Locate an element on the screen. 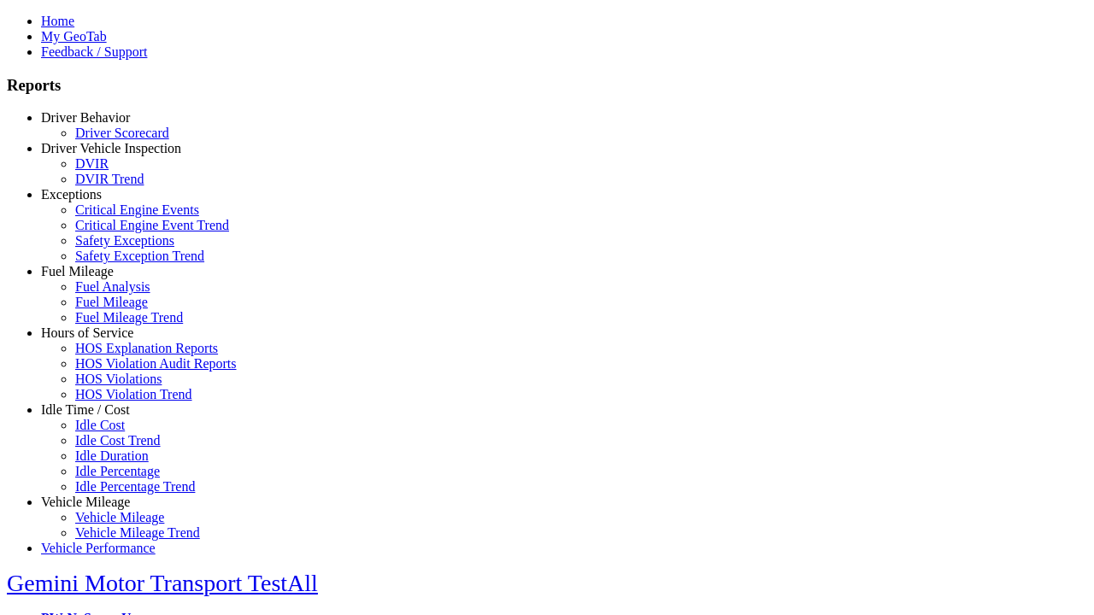 Image resolution: width=1094 pixels, height=615 pixels. a: HOS Violation Trend is located at coordinates (133, 394).